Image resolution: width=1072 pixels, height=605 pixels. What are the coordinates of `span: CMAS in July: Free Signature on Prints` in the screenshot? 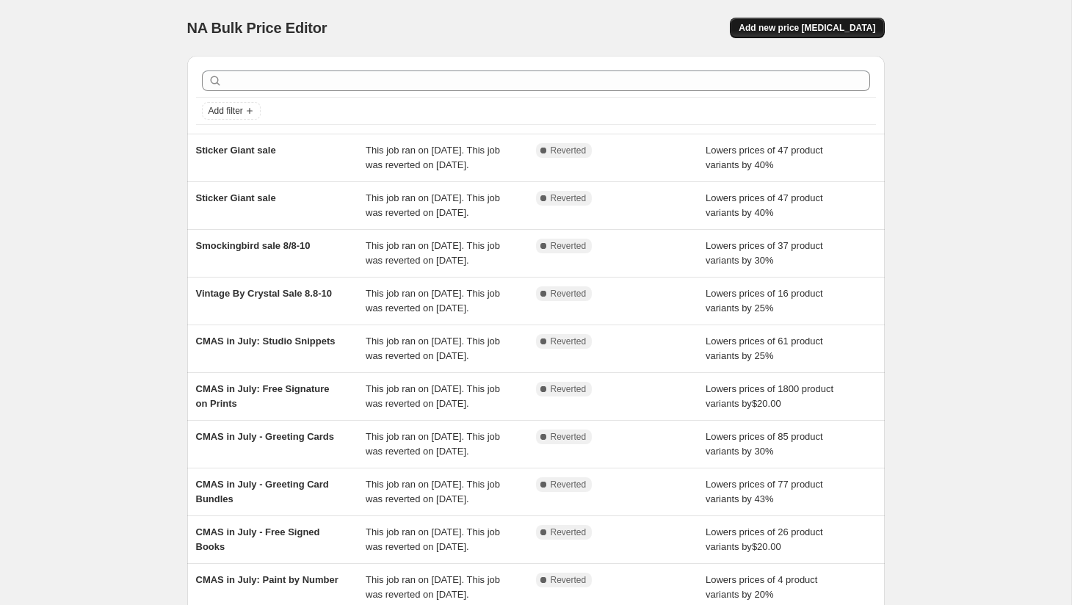 It's located at (263, 396).